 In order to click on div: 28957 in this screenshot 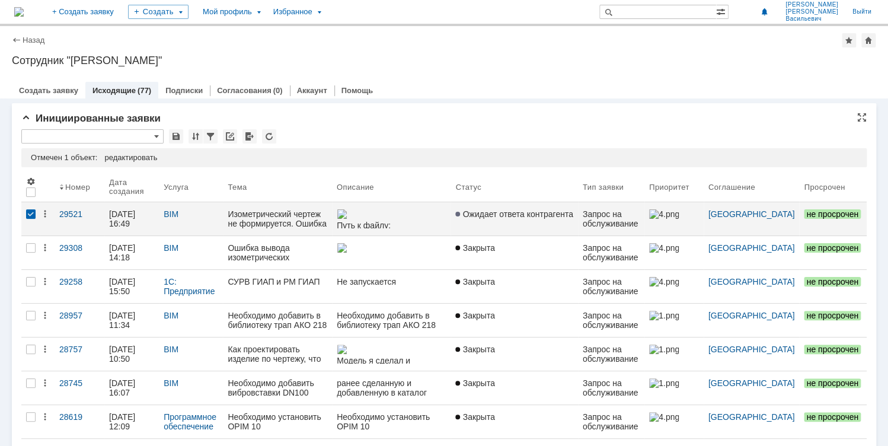, I will do `click(79, 315)`.